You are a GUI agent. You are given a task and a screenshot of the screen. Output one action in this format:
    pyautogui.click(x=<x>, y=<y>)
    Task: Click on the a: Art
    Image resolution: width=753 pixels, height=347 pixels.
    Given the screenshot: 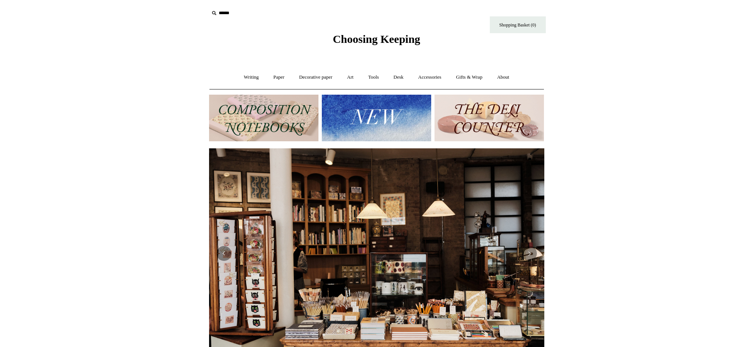 What is the action you would take?
    pyautogui.click(x=350, y=77)
    